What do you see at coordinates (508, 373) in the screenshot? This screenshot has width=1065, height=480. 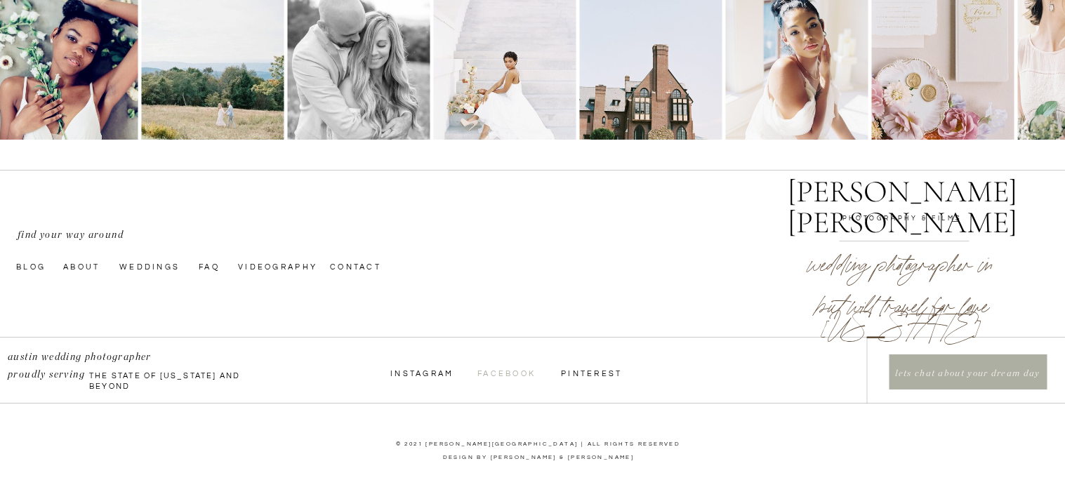 I see `nav: Facebook` at bounding box center [508, 373].